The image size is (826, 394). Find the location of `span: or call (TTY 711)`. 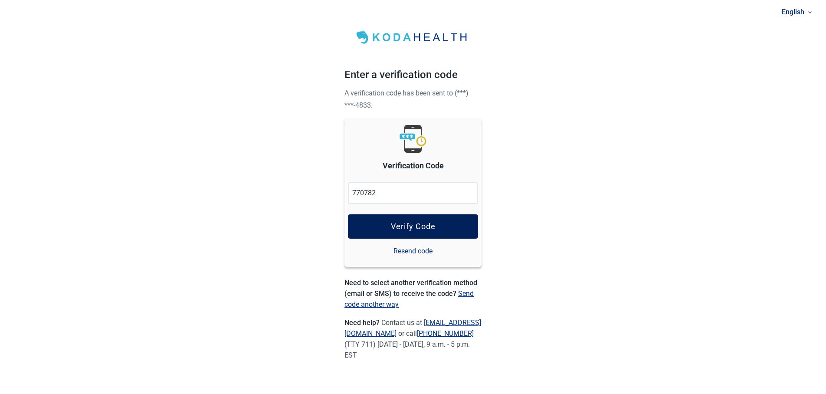

span: or call (TTY 711) is located at coordinates (409, 339).